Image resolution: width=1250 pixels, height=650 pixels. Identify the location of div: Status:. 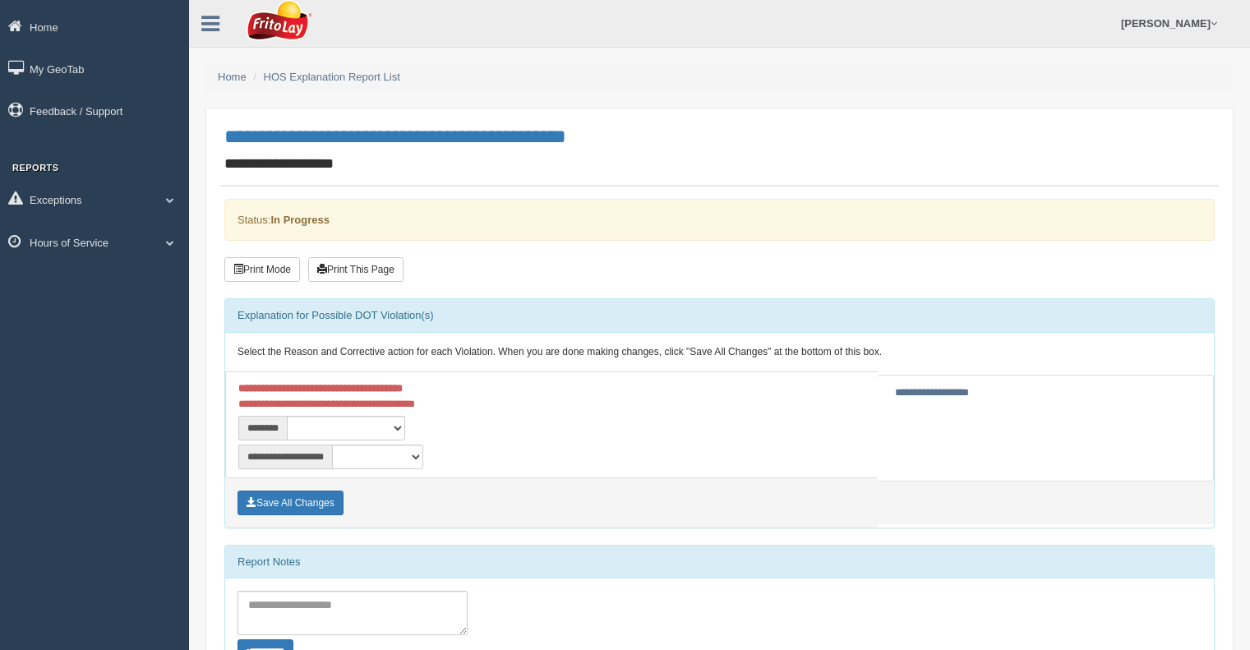
(719, 219).